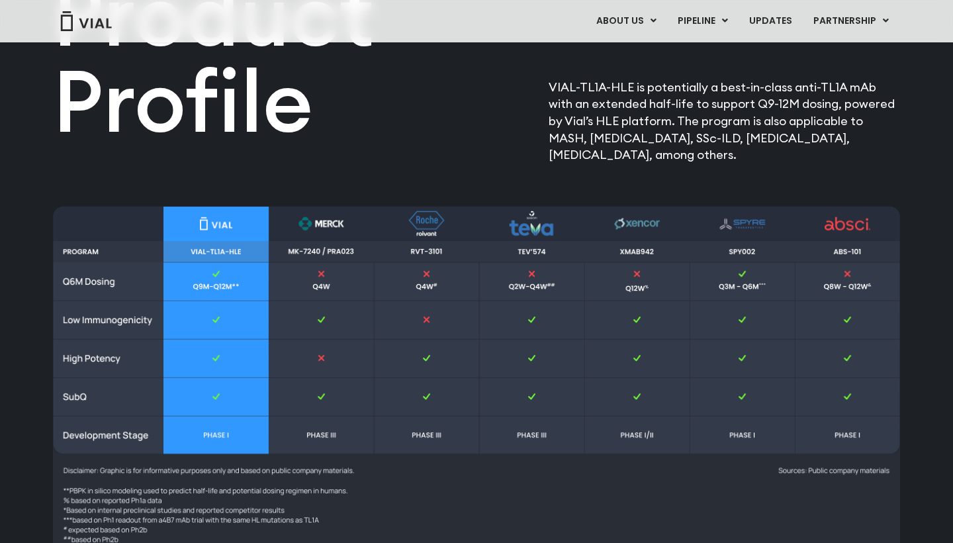 This screenshot has height=543, width=953. Describe the element at coordinates (724, 121) in the screenshot. I see `p: VIAL-TL1A-HLE is potentially a best-in-class anti-TL1A mAb with an extended half-life to support ...` at that location.